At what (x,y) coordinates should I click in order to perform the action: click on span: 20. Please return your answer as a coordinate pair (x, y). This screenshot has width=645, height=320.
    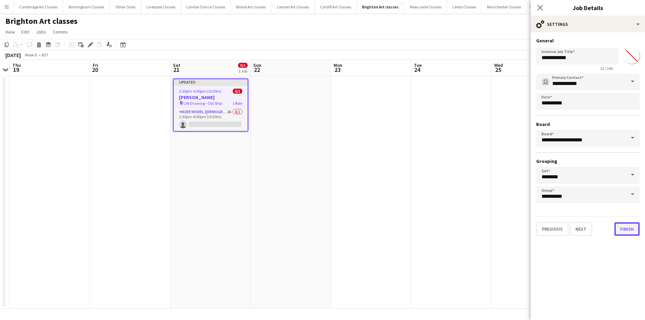
    Looking at the image, I should click on (95, 69).